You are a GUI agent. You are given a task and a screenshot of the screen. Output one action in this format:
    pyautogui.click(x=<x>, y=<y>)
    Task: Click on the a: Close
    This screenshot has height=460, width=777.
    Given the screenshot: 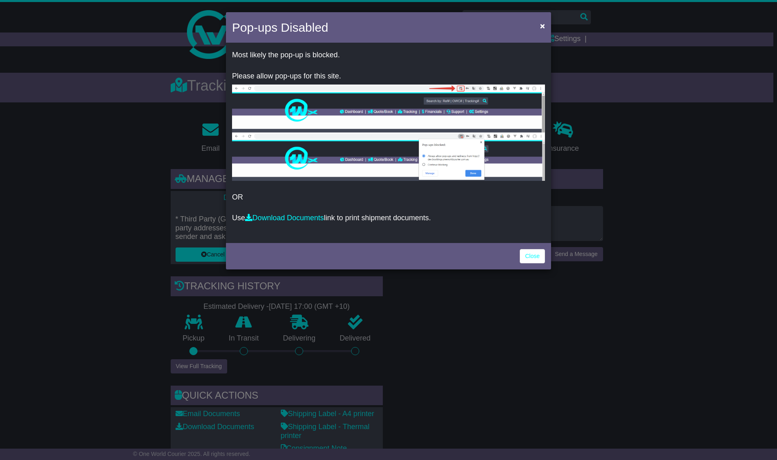 What is the action you would take?
    pyautogui.click(x=532, y=256)
    